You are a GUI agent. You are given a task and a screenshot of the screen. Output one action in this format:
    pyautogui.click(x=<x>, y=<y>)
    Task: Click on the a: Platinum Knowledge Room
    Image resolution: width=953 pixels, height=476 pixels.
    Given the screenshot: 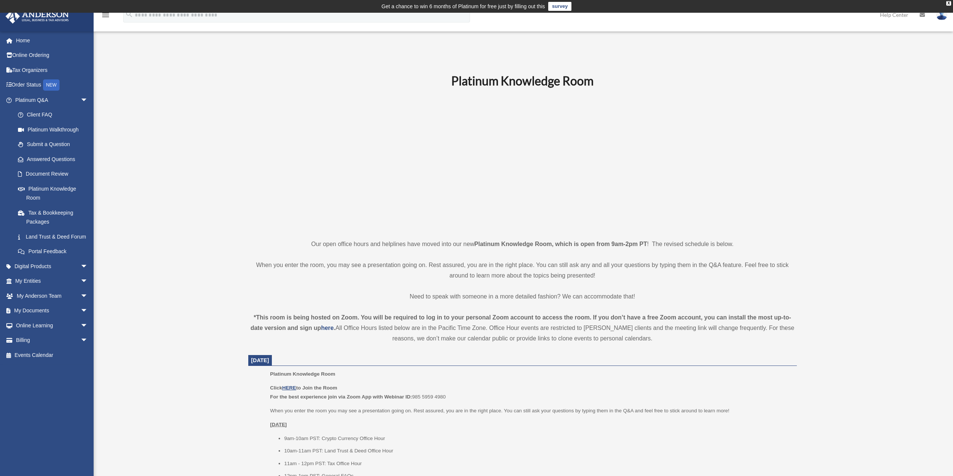 What is the action you would take?
    pyautogui.click(x=53, y=193)
    